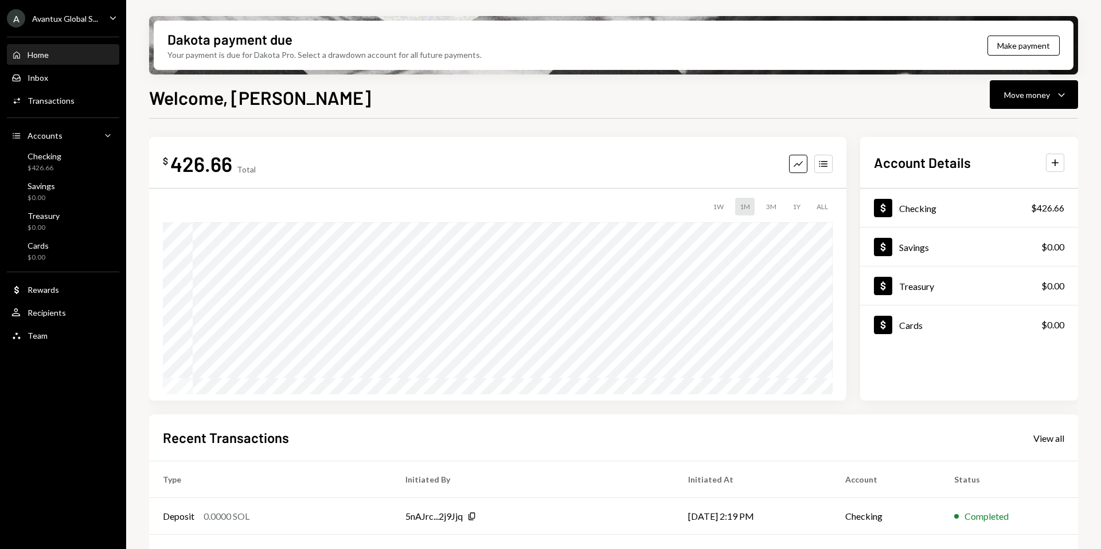 The width and height of the screenshot is (1101, 549). I want to click on button: Make payment, so click(1023, 45).